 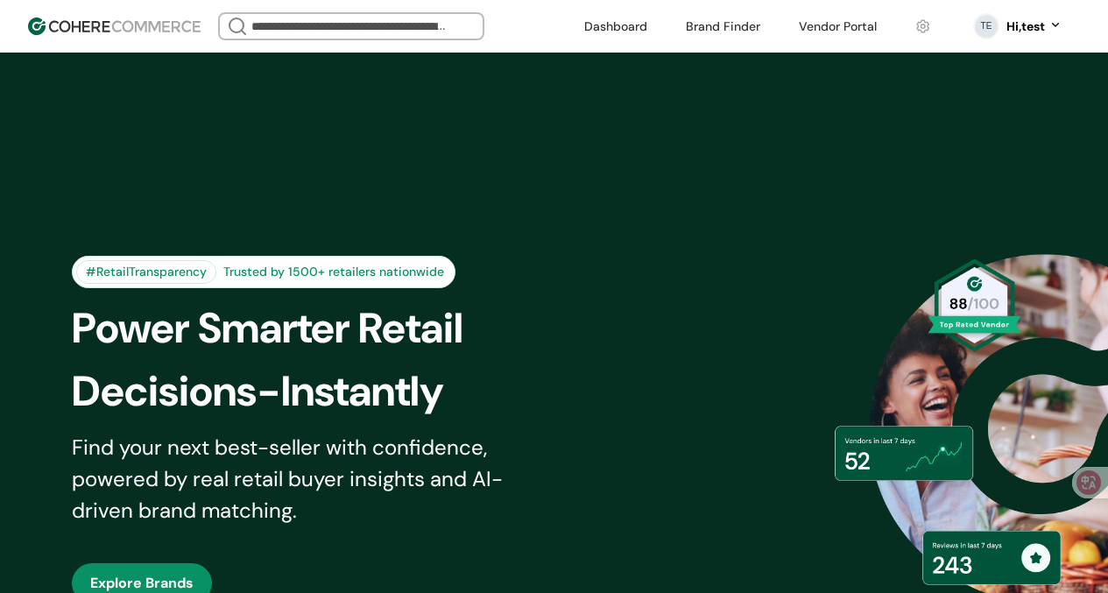 I want to click on div: Power Smarter Retail, so click(x=324, y=328).